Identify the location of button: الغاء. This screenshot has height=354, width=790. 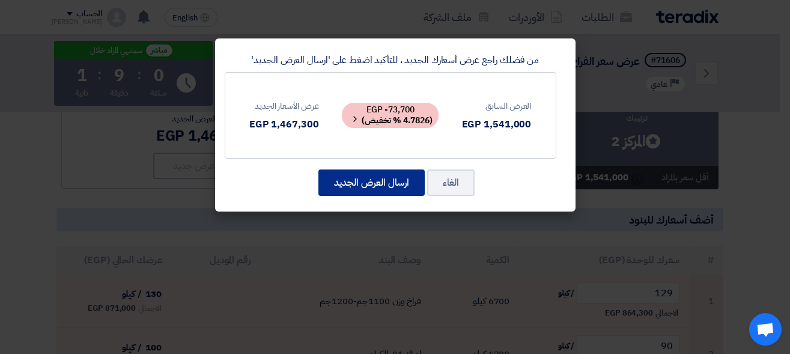
(450, 183).